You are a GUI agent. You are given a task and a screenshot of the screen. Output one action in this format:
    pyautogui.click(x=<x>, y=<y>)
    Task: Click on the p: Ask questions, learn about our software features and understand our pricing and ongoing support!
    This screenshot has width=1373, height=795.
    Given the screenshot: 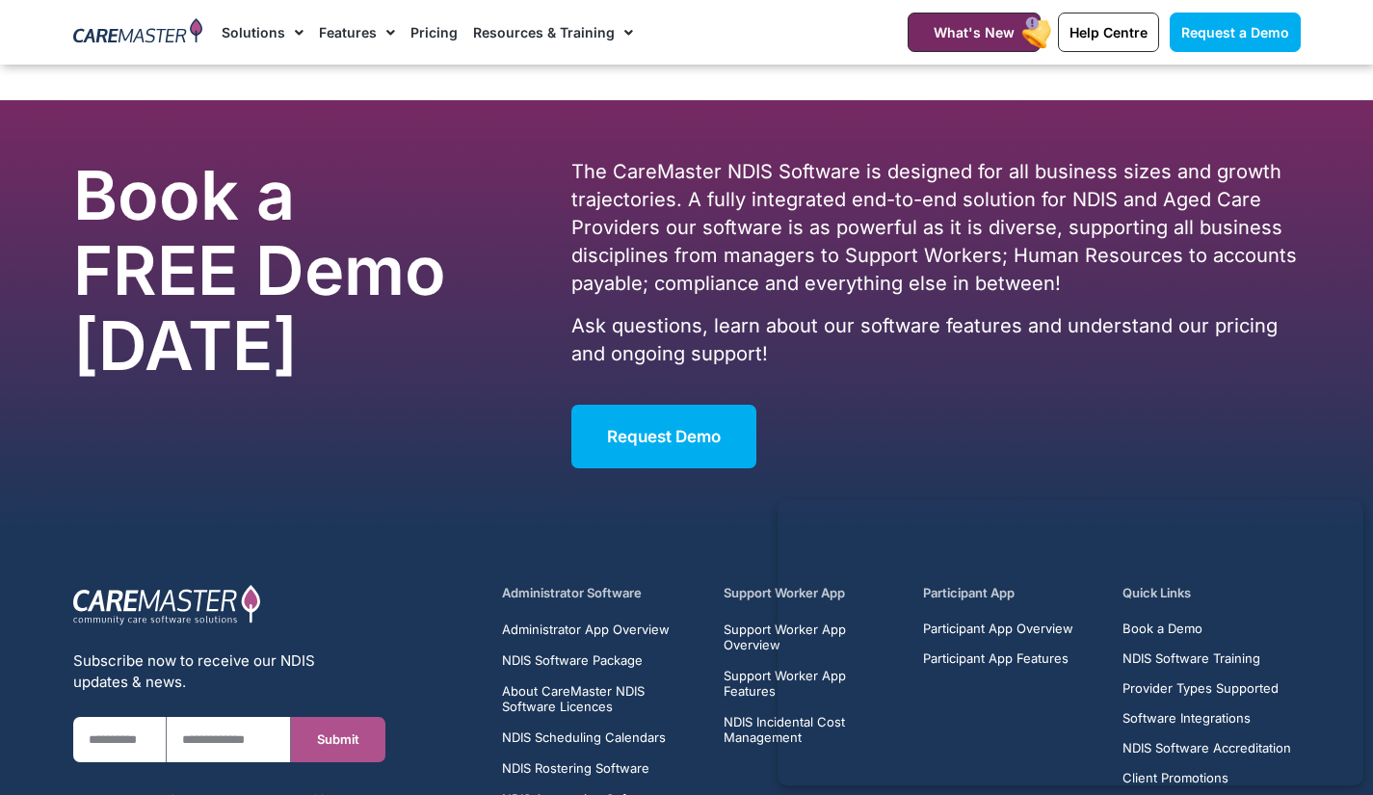 What is the action you would take?
    pyautogui.click(x=936, y=340)
    